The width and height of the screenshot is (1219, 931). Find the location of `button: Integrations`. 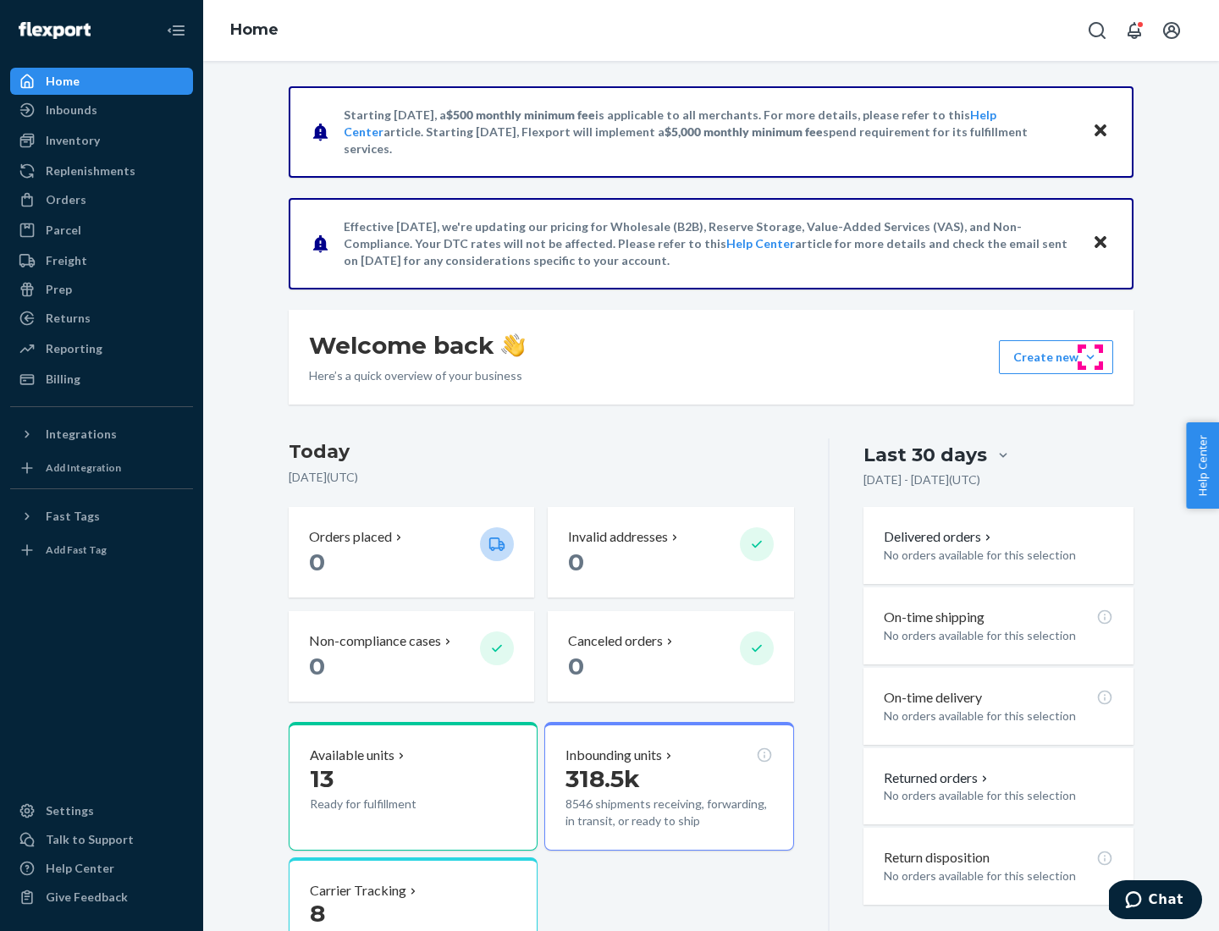

button: Integrations is located at coordinates (102, 434).